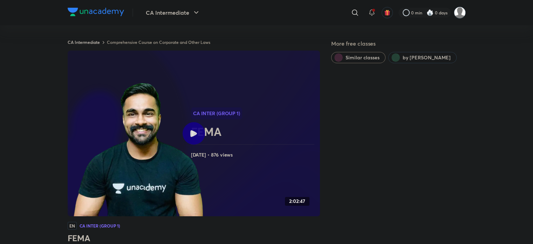 The width and height of the screenshot is (533, 244). Describe the element at coordinates (173, 13) in the screenshot. I see `button: CA Intermediate` at that location.